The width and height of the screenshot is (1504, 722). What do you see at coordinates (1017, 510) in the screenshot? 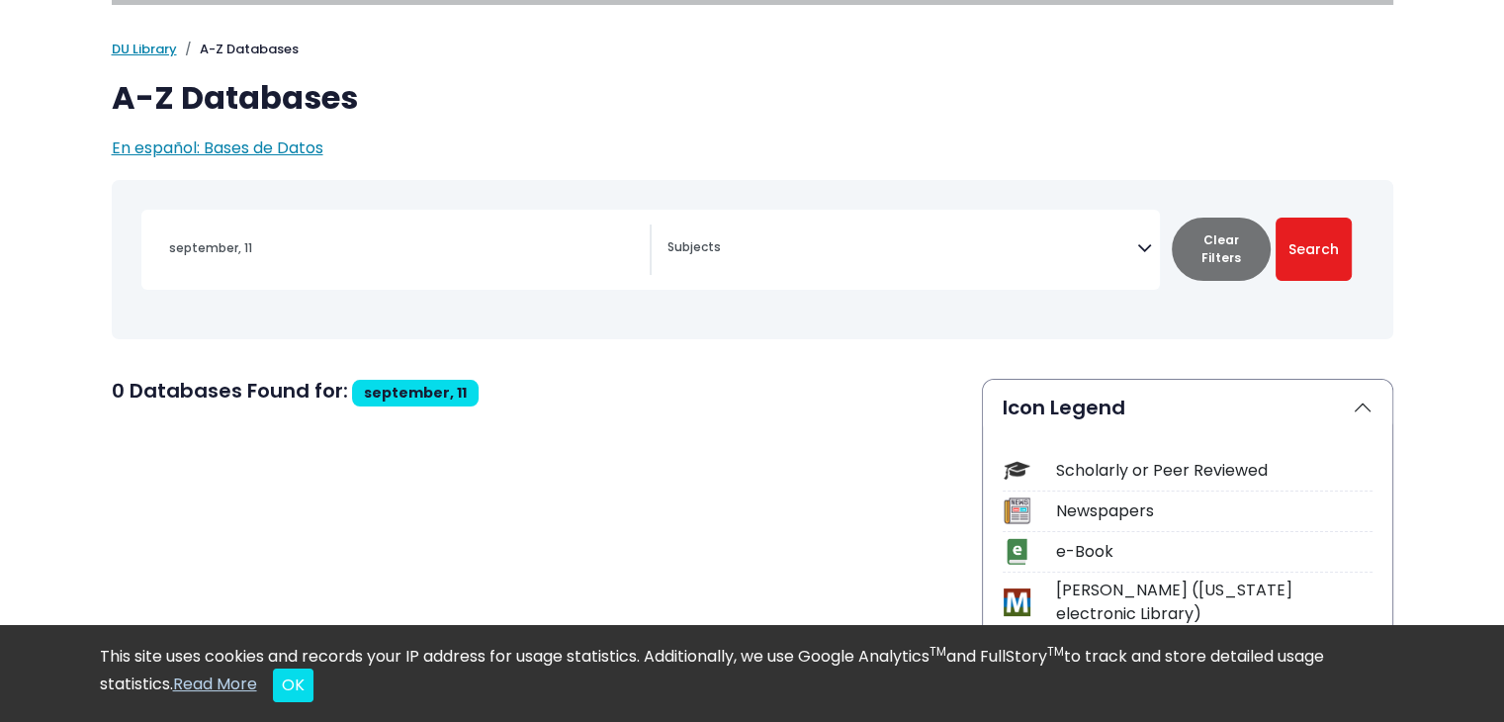
I see `img: Icon Newspapers` at bounding box center [1017, 510].